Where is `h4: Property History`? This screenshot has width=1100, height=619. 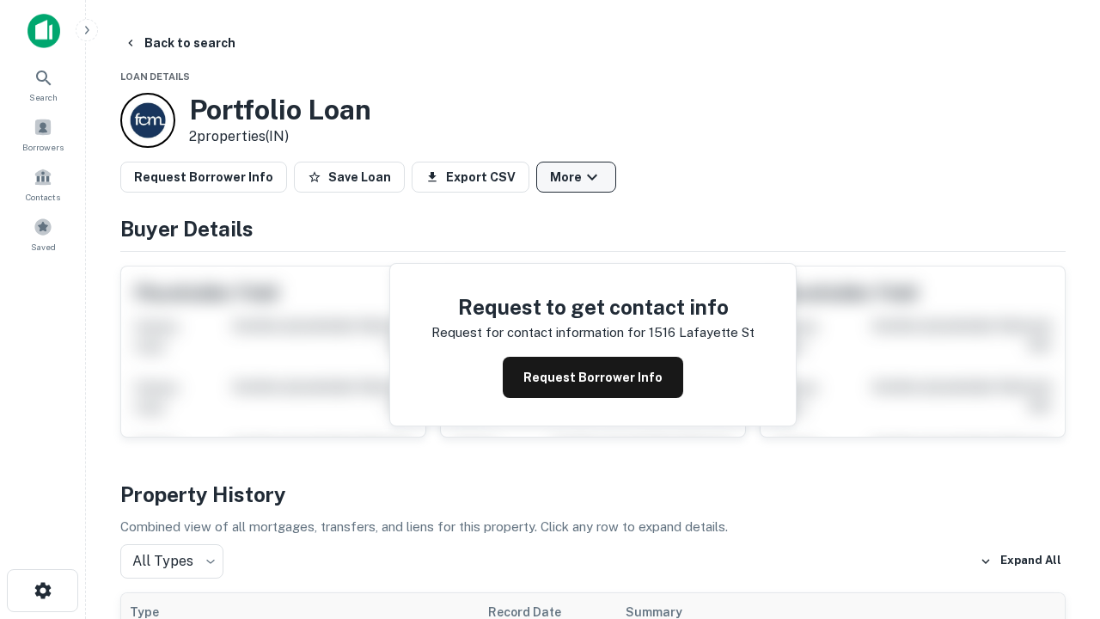
h4: Property History is located at coordinates (593, 494).